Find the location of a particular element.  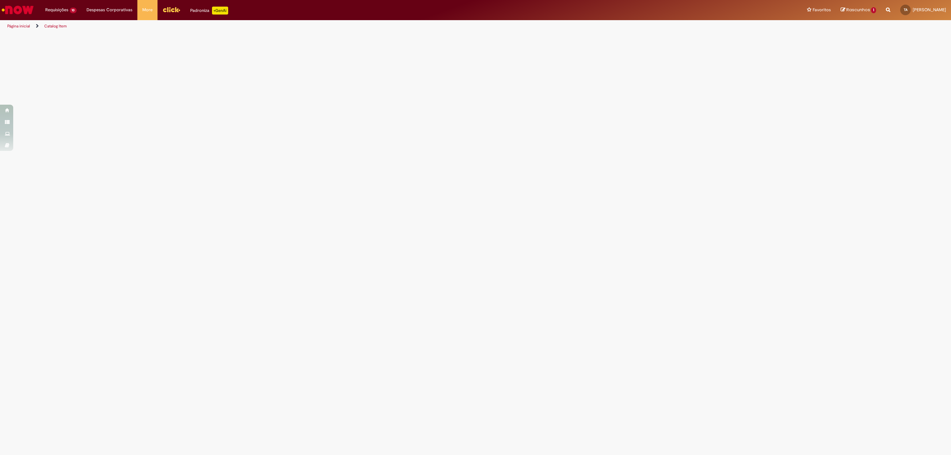

a: Rascunhos is located at coordinates (858, 10).